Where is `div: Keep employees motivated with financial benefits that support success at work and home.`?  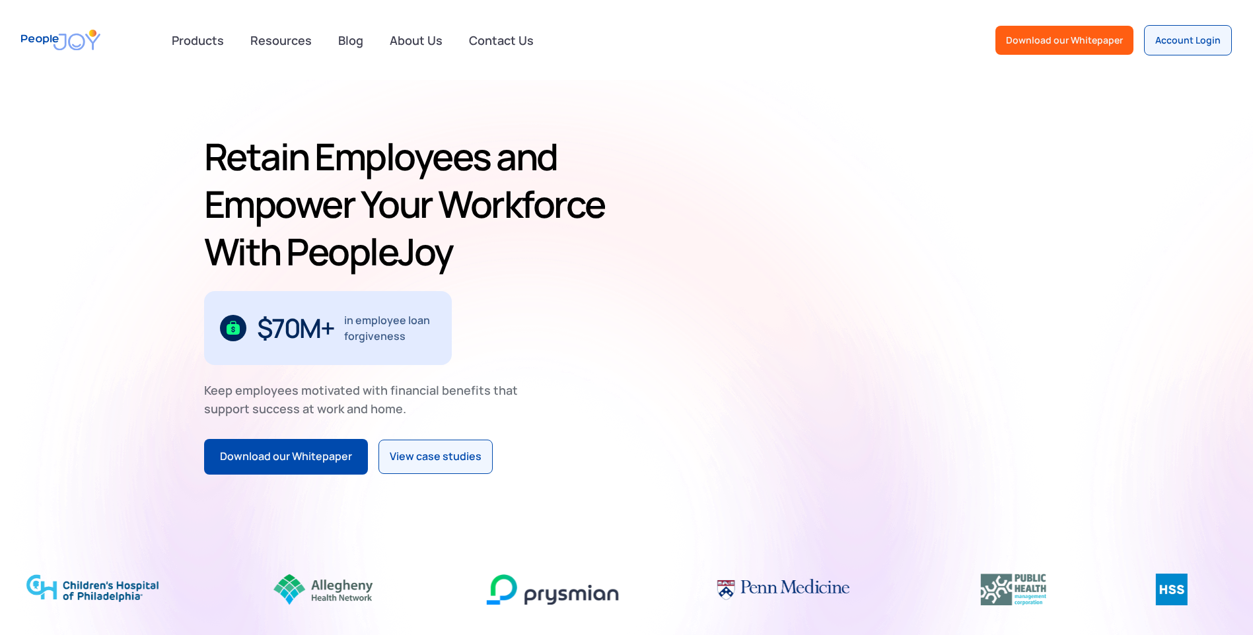 div: Keep employees motivated with financial benefits that support success at work and home. is located at coordinates (366, 399).